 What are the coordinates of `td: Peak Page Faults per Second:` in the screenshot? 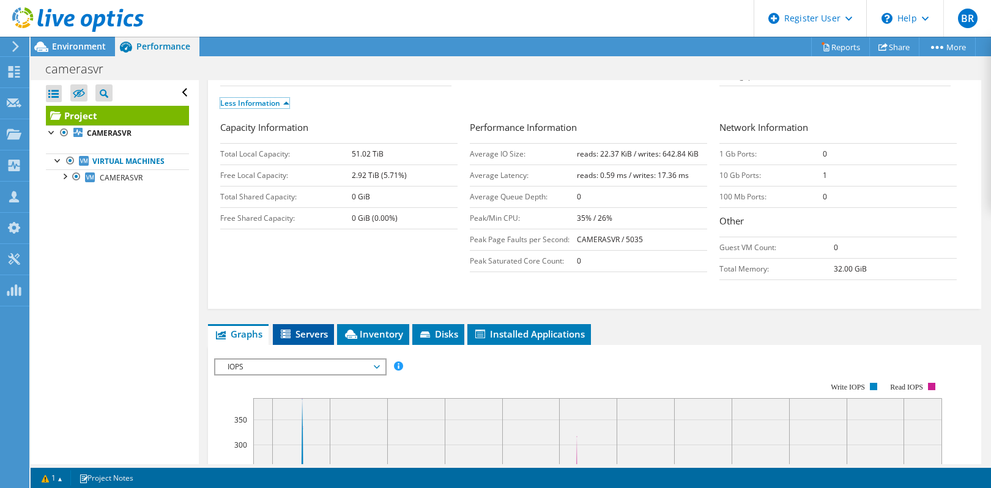 It's located at (523, 239).